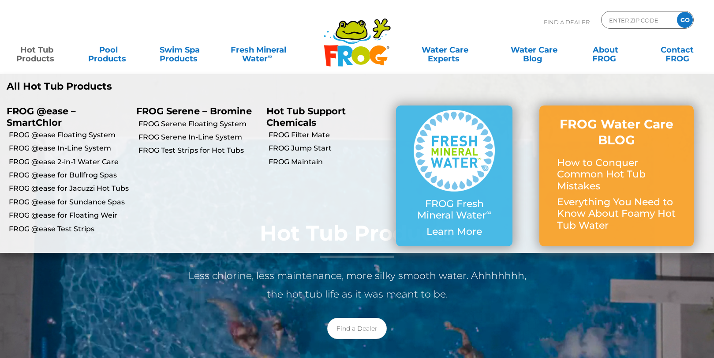 The image size is (714, 358). Describe the element at coordinates (258, 50) in the screenshot. I see `a: Fresh MineralWater∞` at that location.